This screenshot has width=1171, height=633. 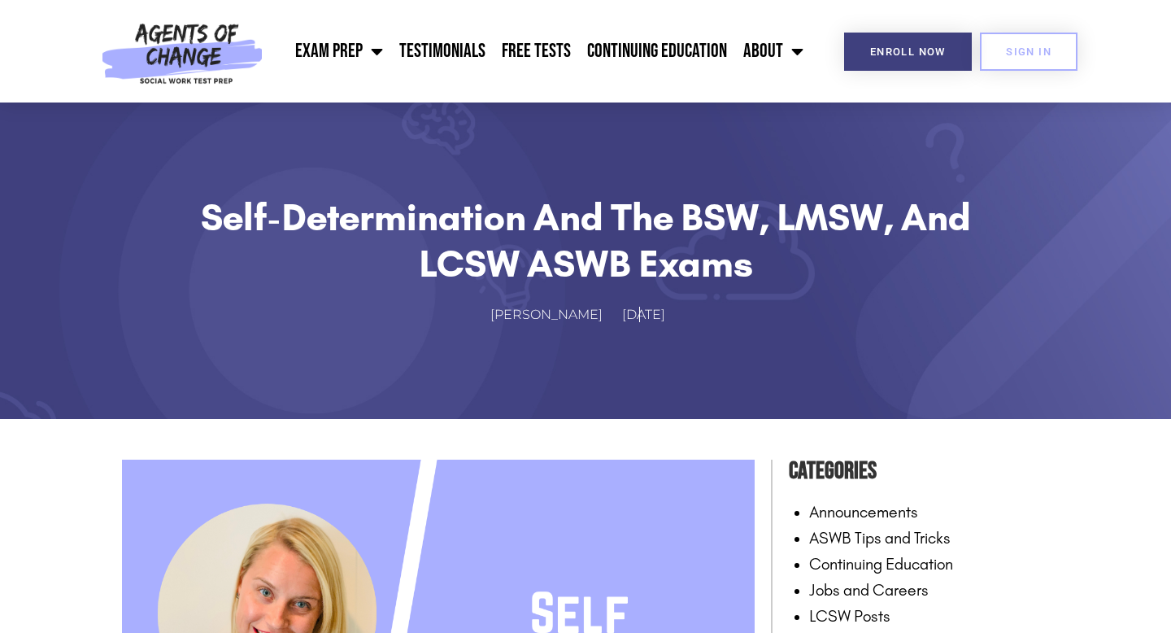 What do you see at coordinates (908, 51) in the screenshot?
I see `a: Enroll Now` at bounding box center [908, 51].